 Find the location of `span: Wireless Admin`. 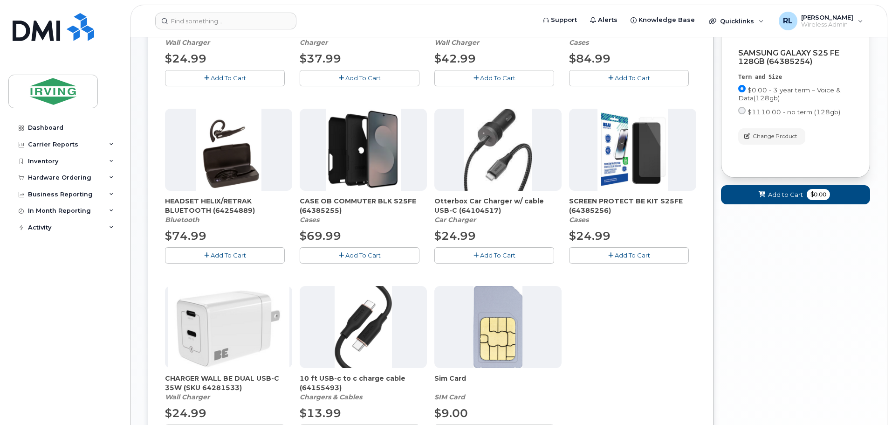

span: Wireless Admin is located at coordinates (827, 25).